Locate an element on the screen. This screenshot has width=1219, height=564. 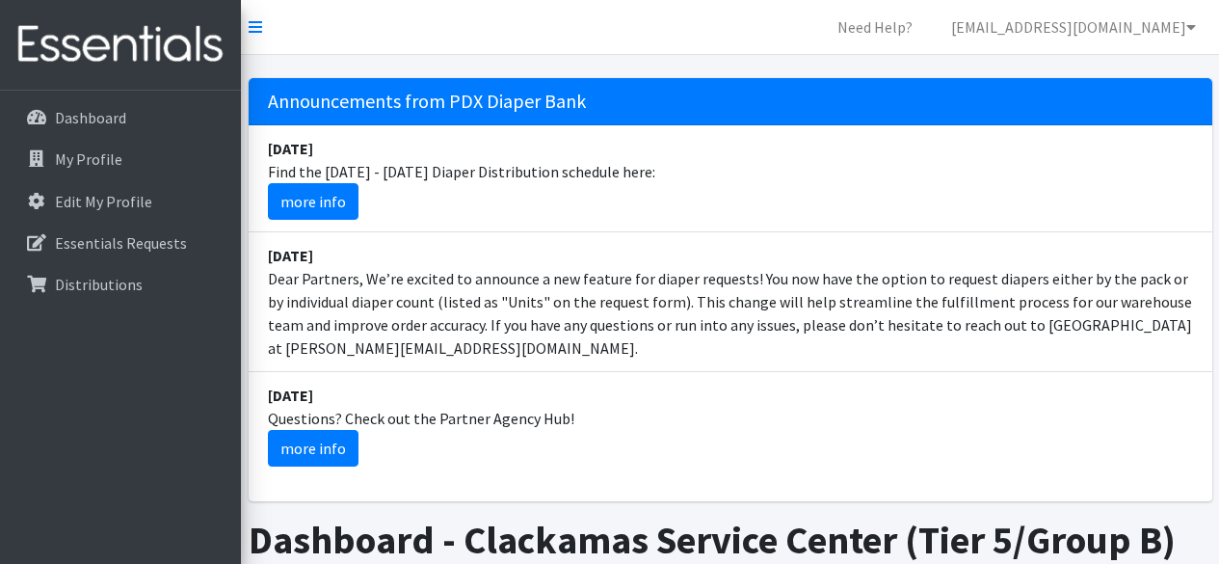
img: HumanEssentials is located at coordinates (120, 44).